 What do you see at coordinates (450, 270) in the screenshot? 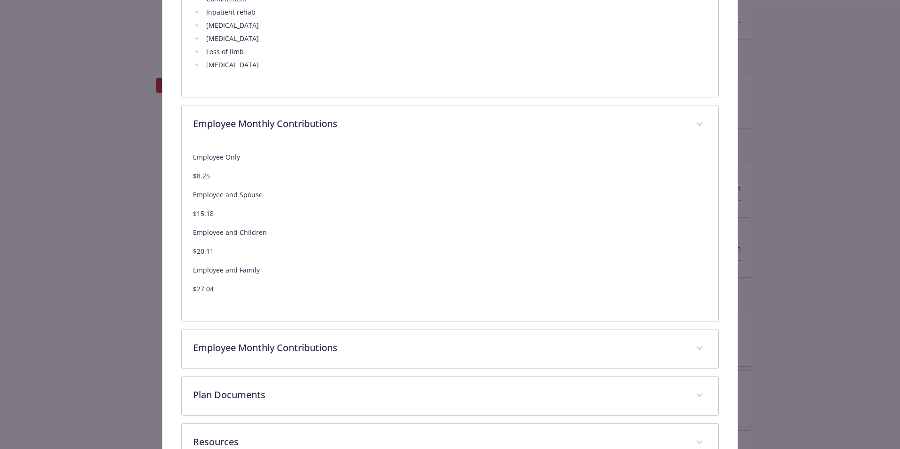
I see `p: Employee and Family` at bounding box center [450, 270].